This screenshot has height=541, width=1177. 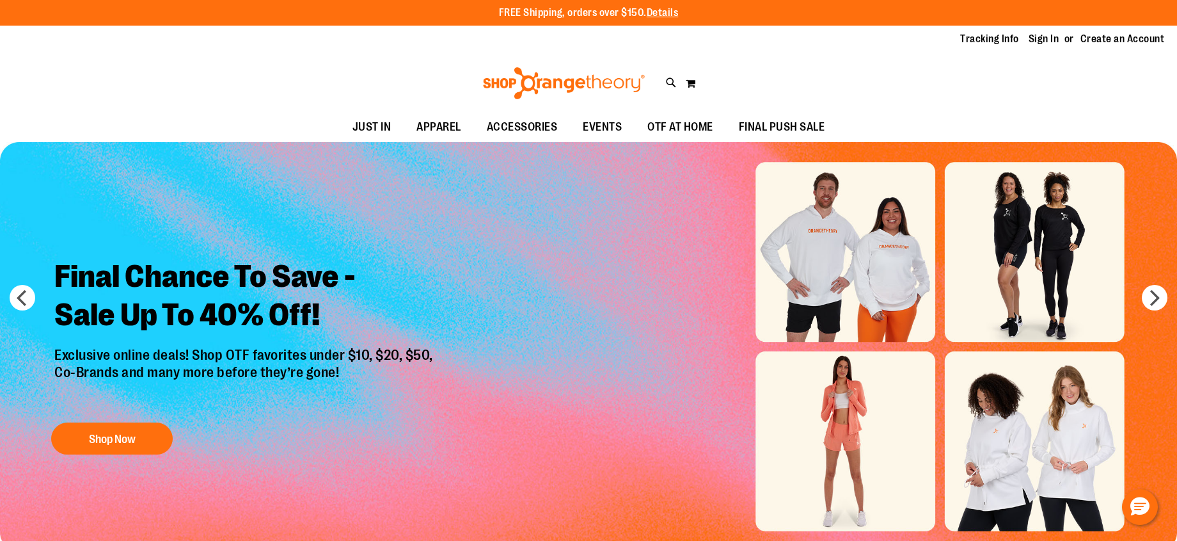 I want to click on a: Tracking Info, so click(x=990, y=39).